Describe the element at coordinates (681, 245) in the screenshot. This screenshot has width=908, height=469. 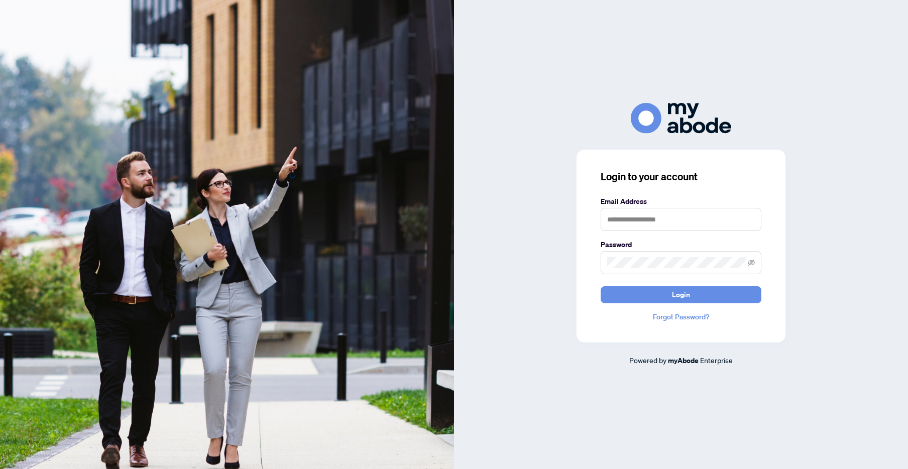
I see `label: Password` at that location.